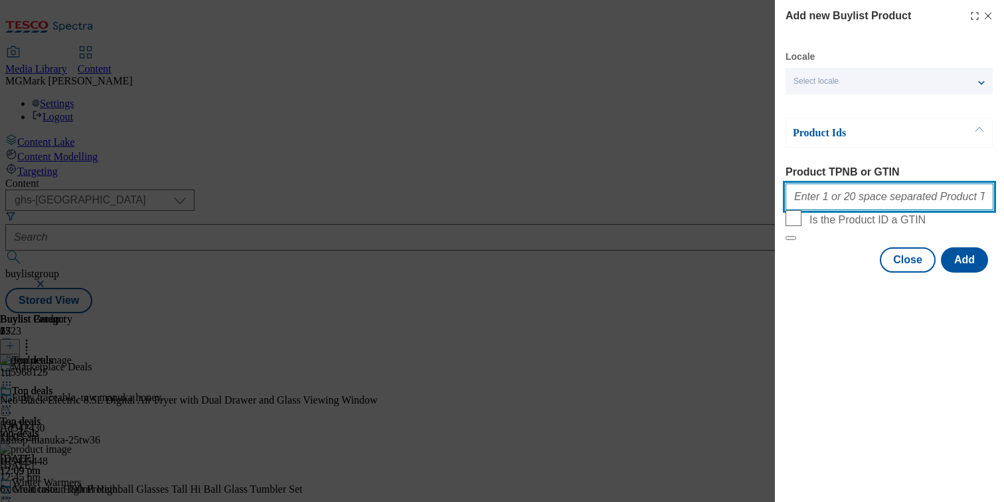  I want to click on label: Product TPNB or GTIN, so click(889, 172).